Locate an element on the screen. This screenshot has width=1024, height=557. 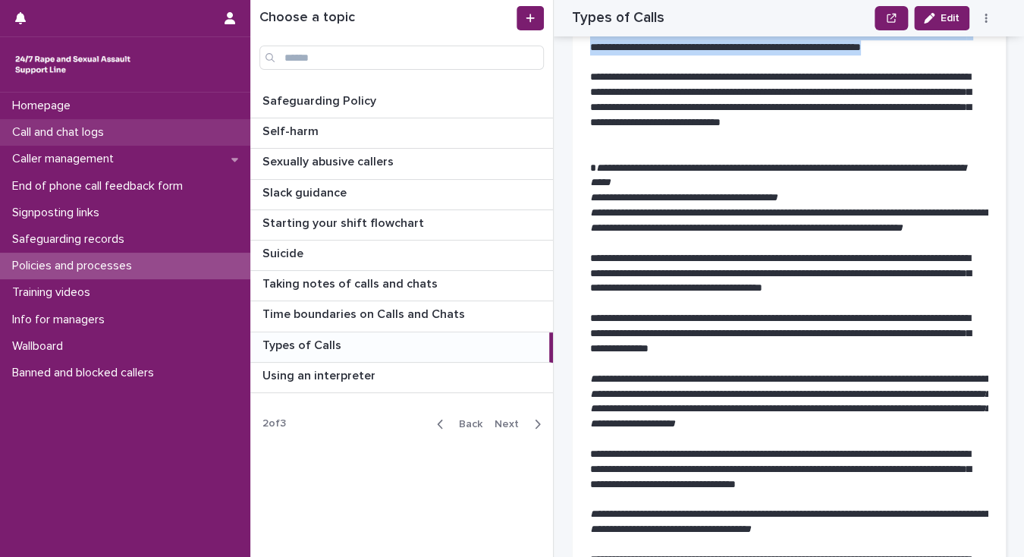
p: Safeguarding Policy is located at coordinates (321, 99).